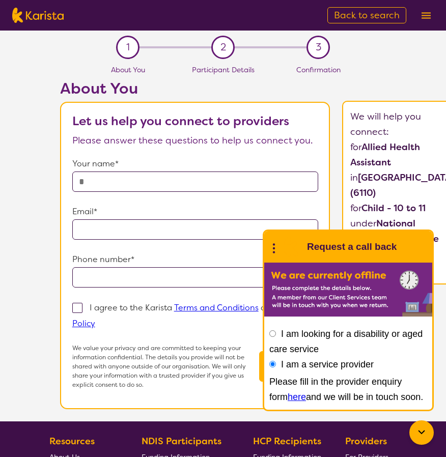 This screenshot has width=446, height=457. What do you see at coordinates (327, 364) in the screenshot?
I see `label: I am a service provider` at bounding box center [327, 364].